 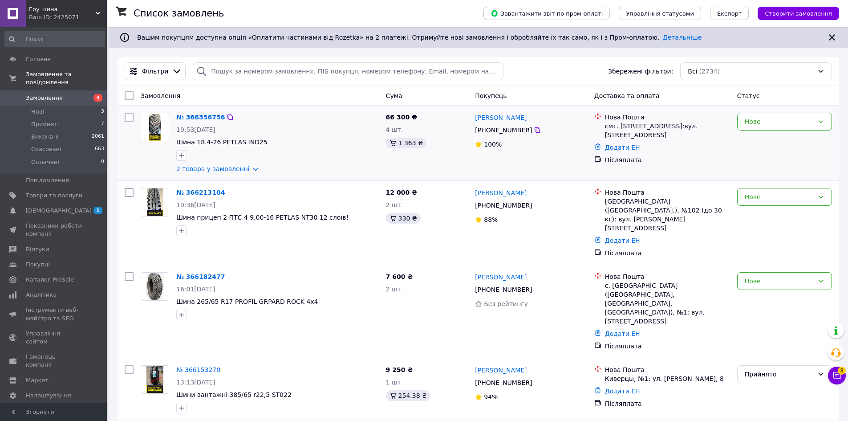 What do you see at coordinates (37, 380) in the screenshot?
I see `span: Маркет` at bounding box center [37, 380].